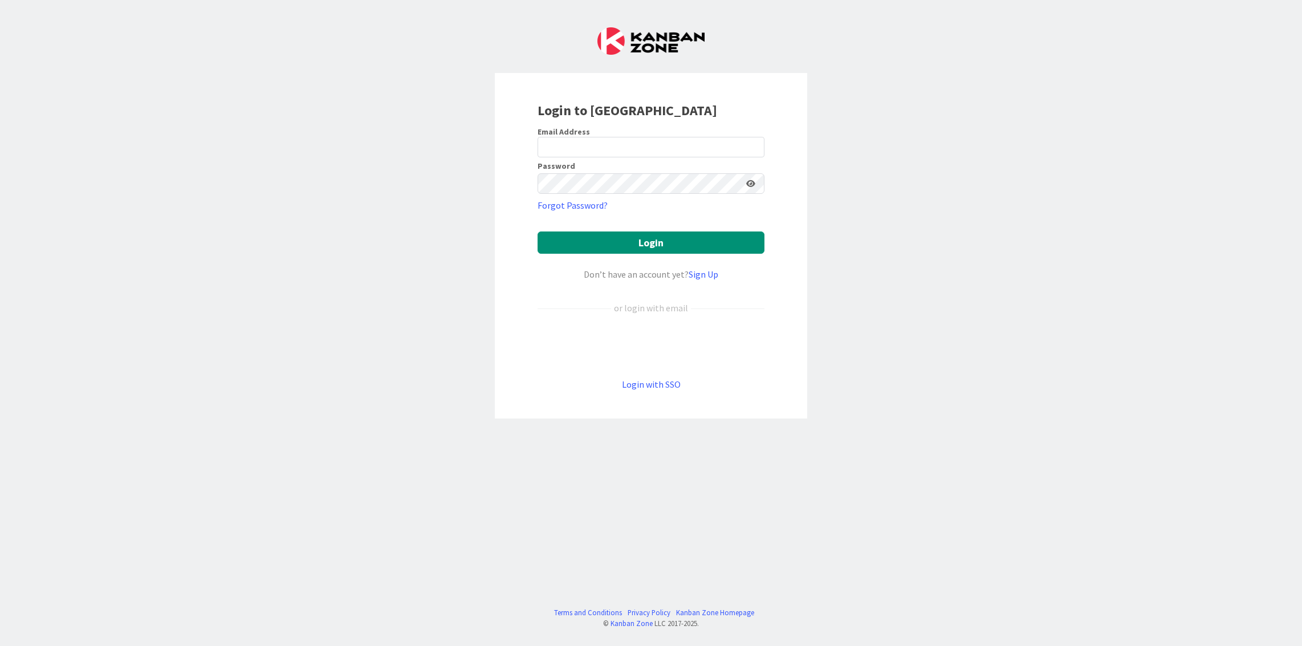 This screenshot has height=646, width=1302. I want to click on a: Kanban Zone, so click(632, 623).